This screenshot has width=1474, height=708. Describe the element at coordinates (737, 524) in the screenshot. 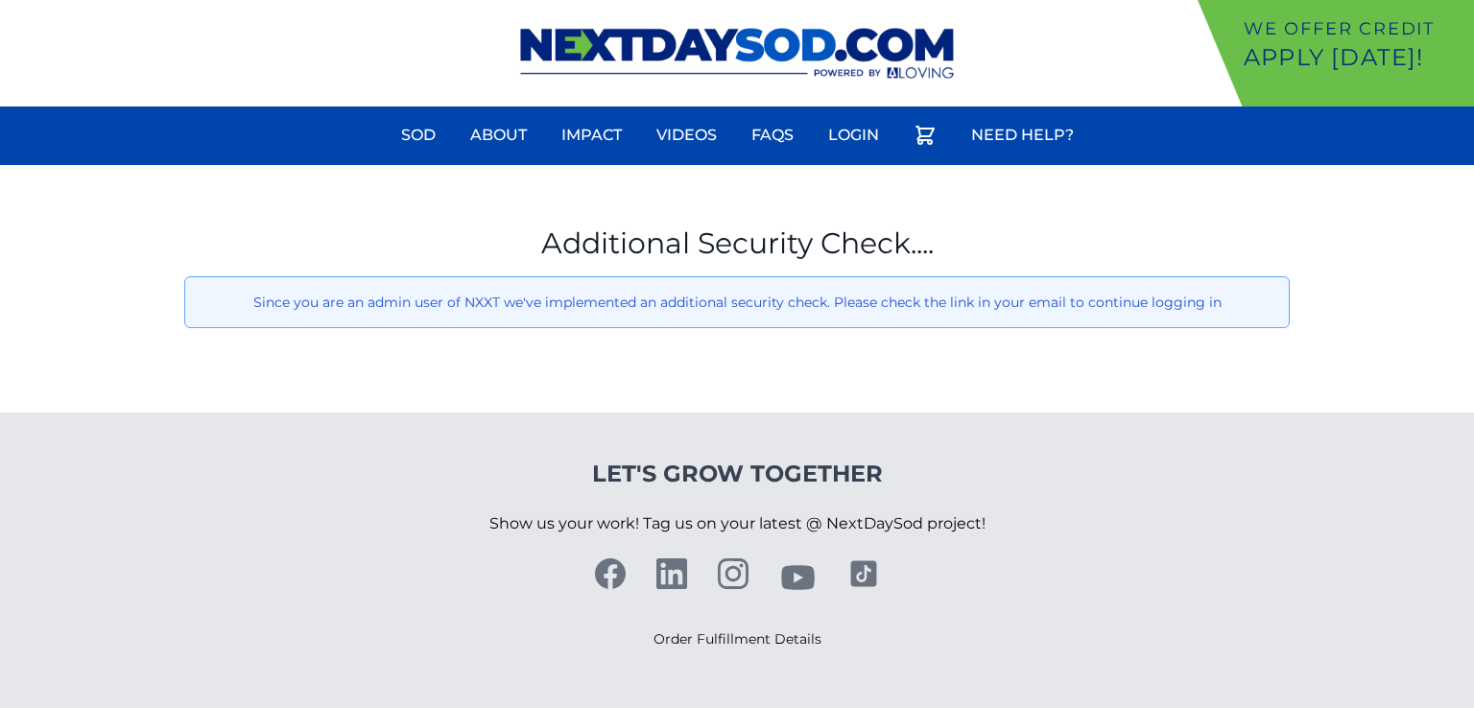

I see `p: Show us your work! Tag us on your latest @ NextDaySod project!` at that location.